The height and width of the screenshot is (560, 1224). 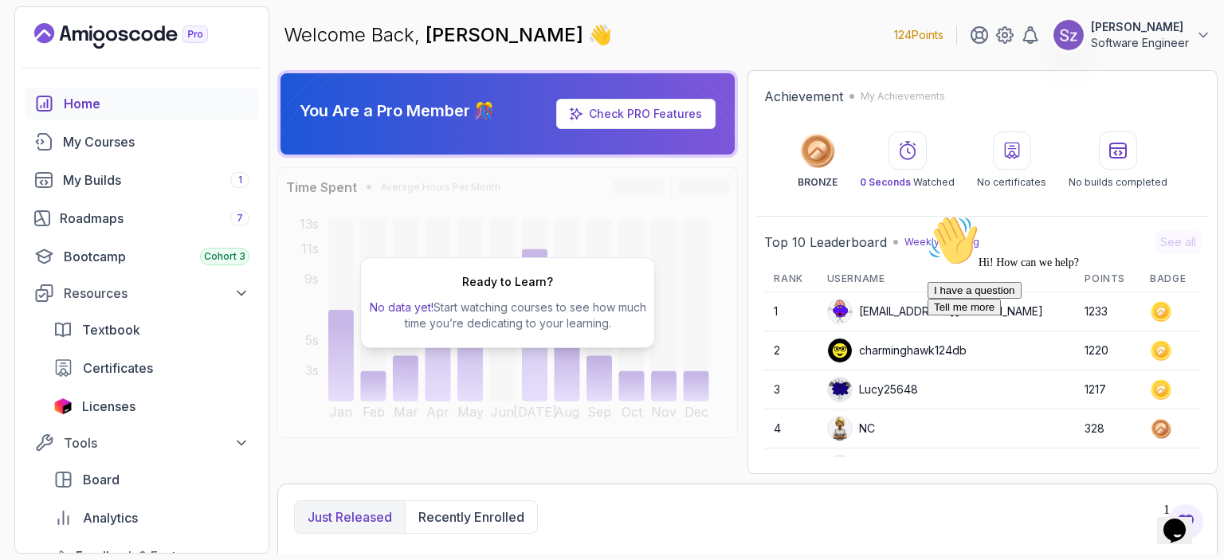 What do you see at coordinates (108, 406) in the screenshot?
I see `span: Licenses` at bounding box center [108, 406].